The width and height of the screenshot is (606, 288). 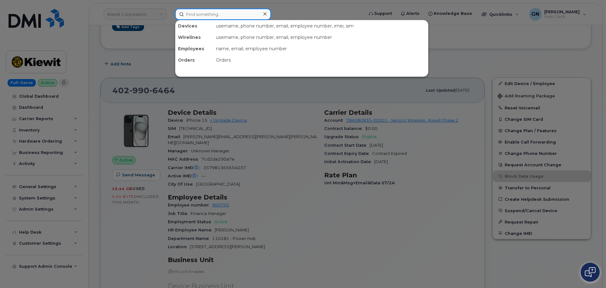 What do you see at coordinates (321, 37) in the screenshot?
I see `div: username, phone number, email, employee number` at bounding box center [321, 37].